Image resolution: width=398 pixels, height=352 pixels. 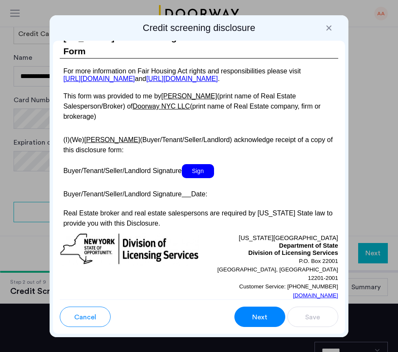 I want to click on p: This form was provided to me by (print name of Real Estate Salesperson/Broker) of (print name of ..., so click(x=199, y=106).